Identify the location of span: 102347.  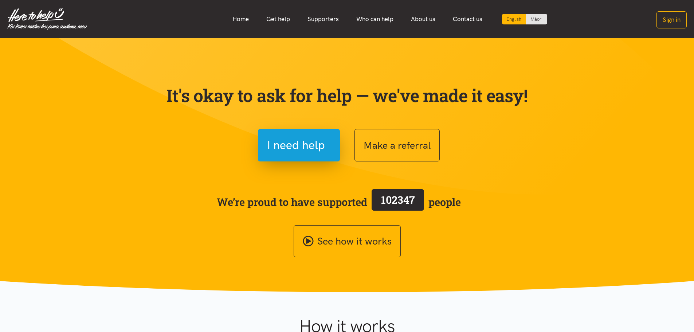
(398, 200).